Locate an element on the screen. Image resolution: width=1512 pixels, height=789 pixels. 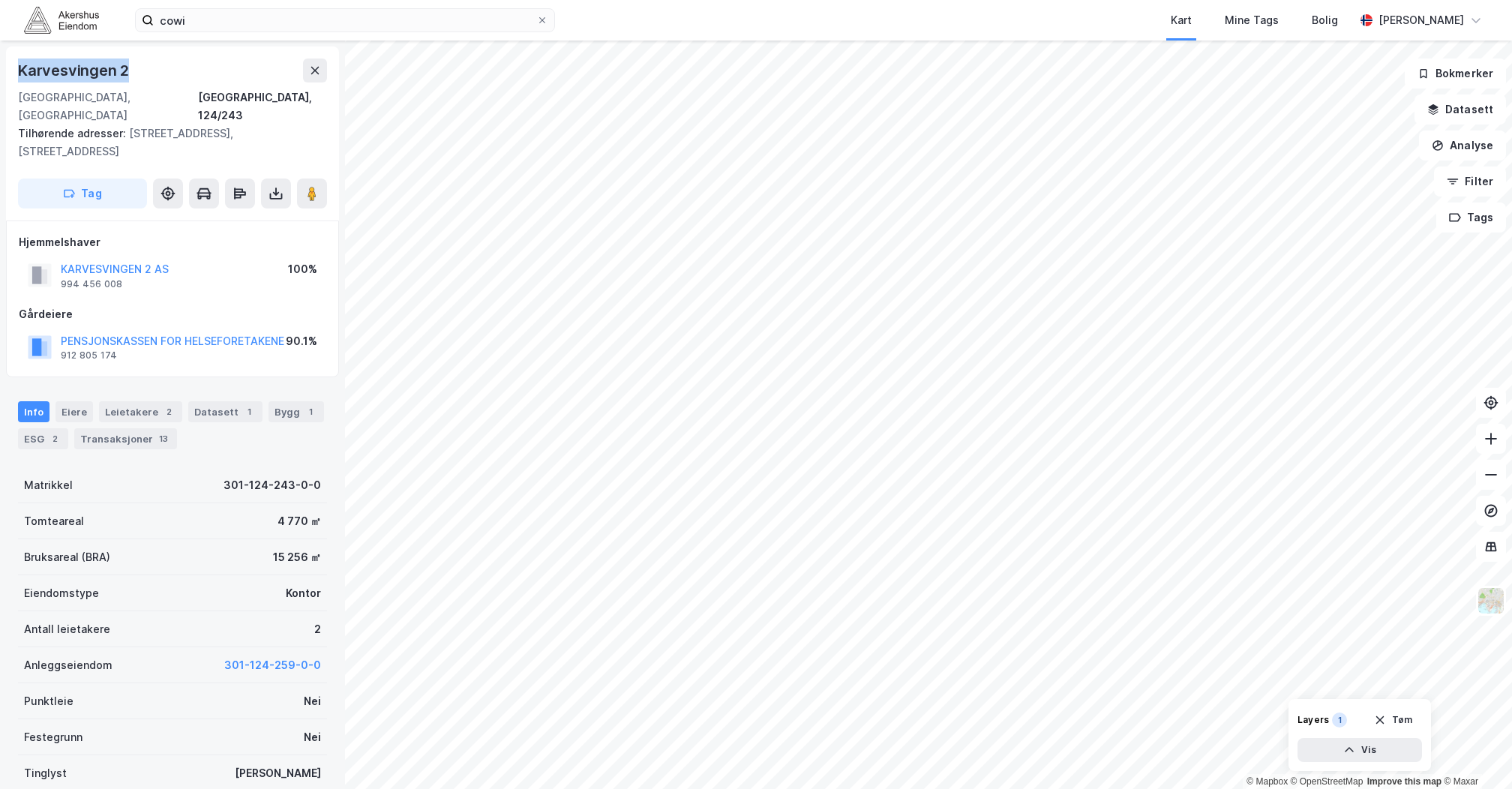
button: Tag is located at coordinates (83, 193).